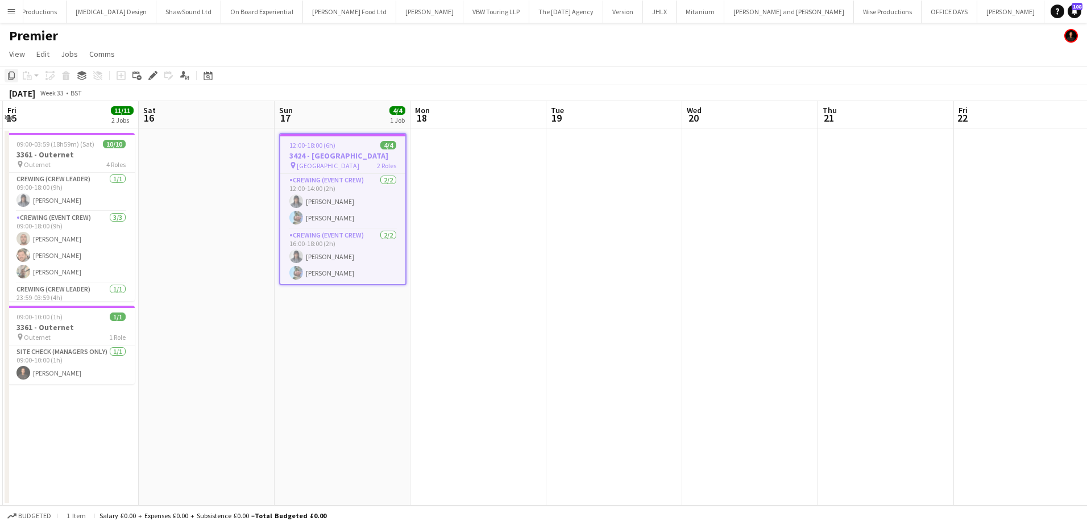  What do you see at coordinates (421, 118) in the screenshot?
I see `span: 18` at bounding box center [421, 118].